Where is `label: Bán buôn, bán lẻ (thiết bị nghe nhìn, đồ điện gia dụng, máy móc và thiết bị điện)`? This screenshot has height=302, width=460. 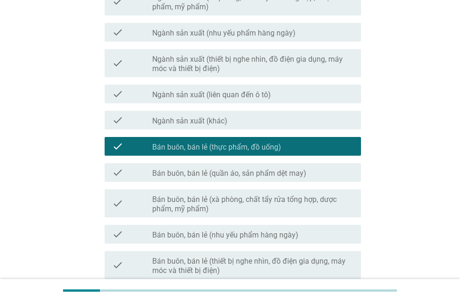
label: Bán buôn, bán lẻ (thiết bị nghe nhìn, đồ điện gia dụng, máy móc và thiết bị điện) is located at coordinates (253, 266).